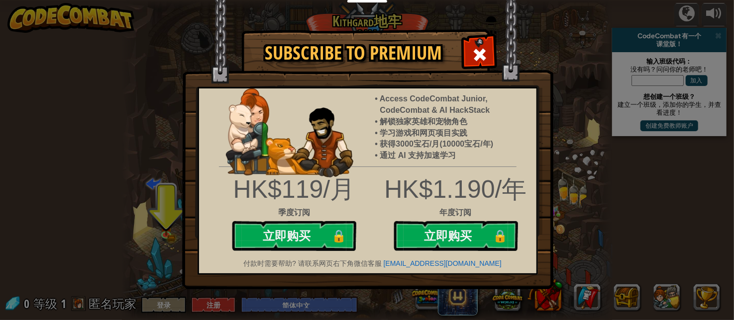  I want to click on img: anya-and-nando-pet.webp, so click(290, 133).